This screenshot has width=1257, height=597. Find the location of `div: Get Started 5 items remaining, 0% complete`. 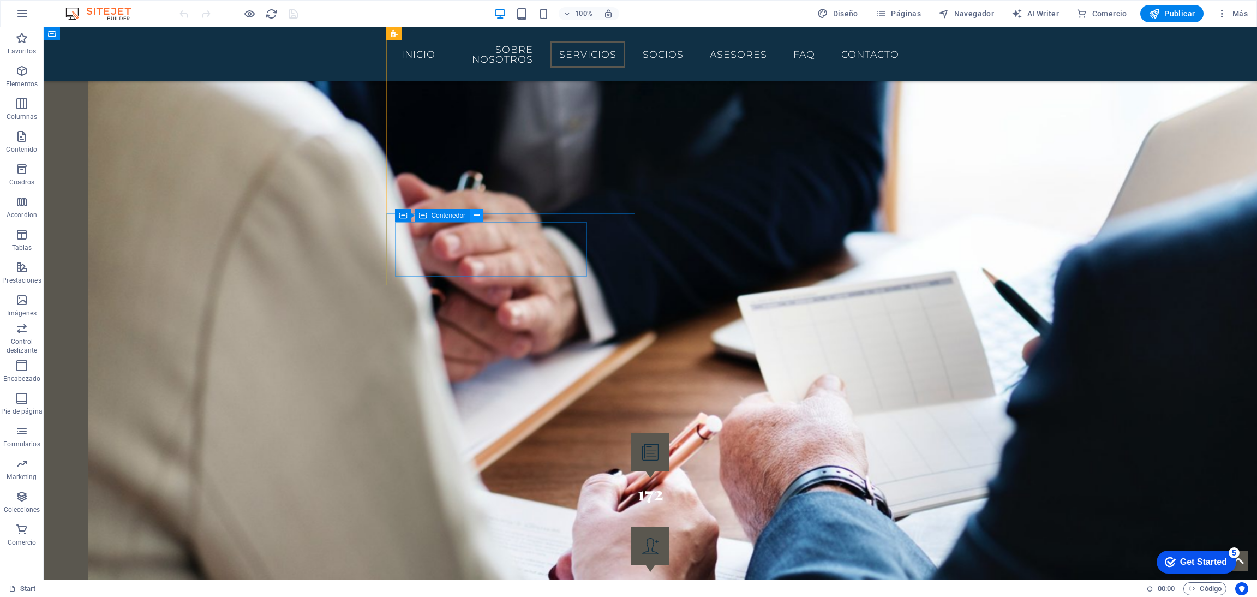

div: Get Started 5 items remaining, 0% complete is located at coordinates (46, 17).